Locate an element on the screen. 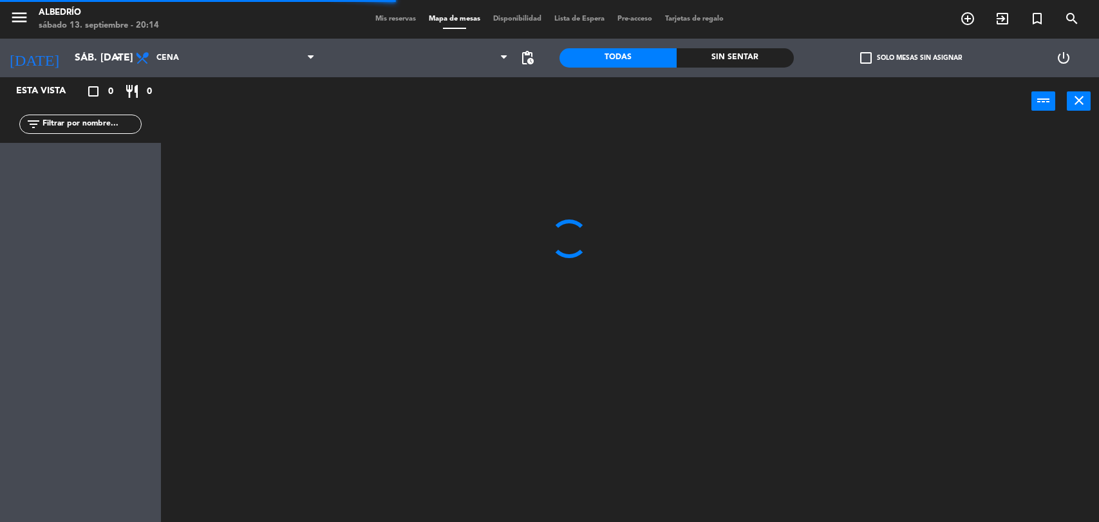 This screenshot has height=522, width=1099. div: Esta vista is located at coordinates (50, 91).